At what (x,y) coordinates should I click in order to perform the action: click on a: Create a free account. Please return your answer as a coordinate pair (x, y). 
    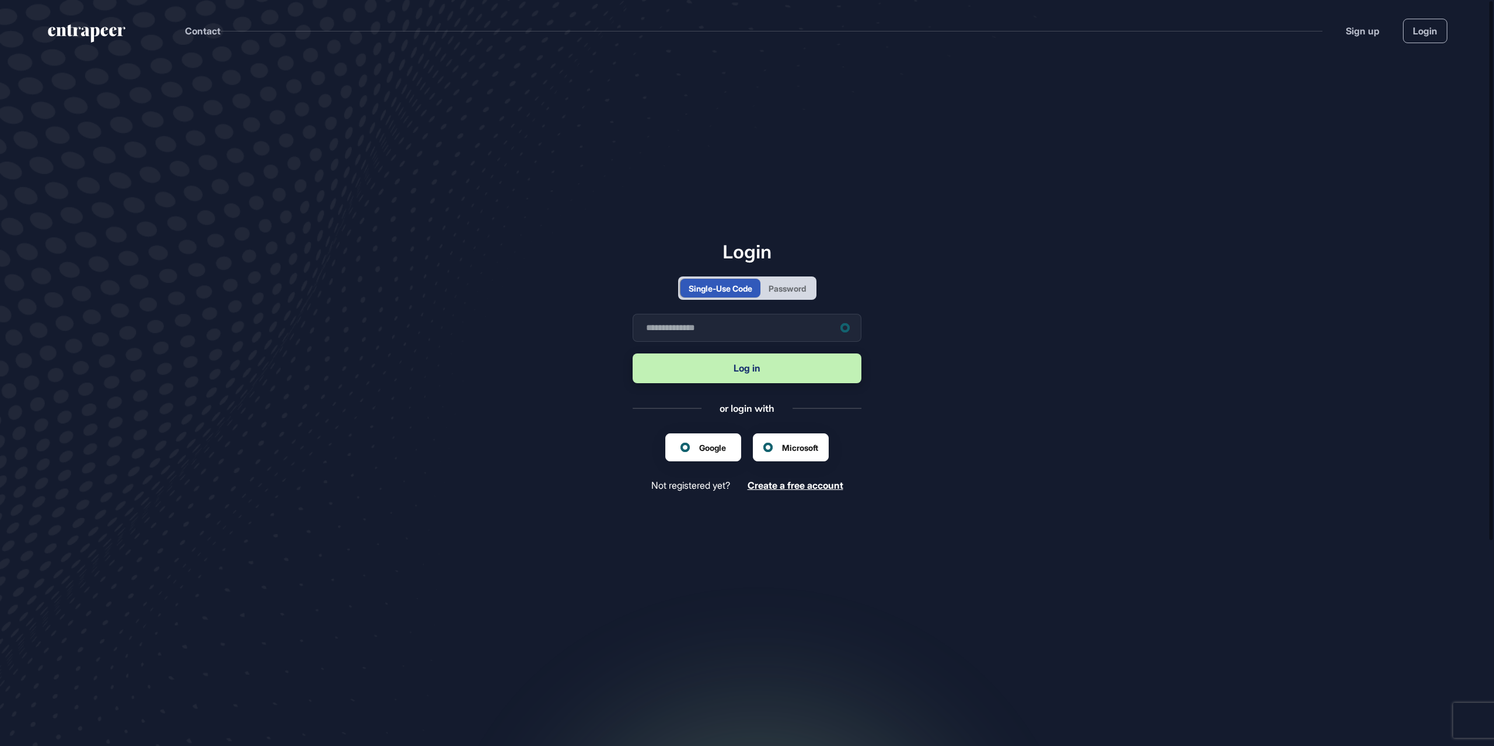
    Looking at the image, I should click on (795, 485).